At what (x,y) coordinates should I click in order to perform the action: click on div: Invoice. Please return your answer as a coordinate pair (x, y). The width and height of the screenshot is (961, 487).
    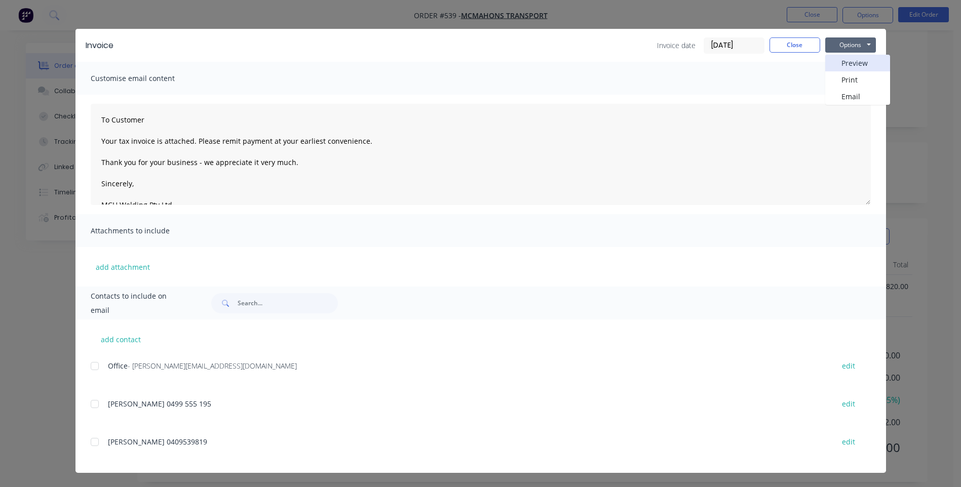
    Looking at the image, I should click on (99, 46).